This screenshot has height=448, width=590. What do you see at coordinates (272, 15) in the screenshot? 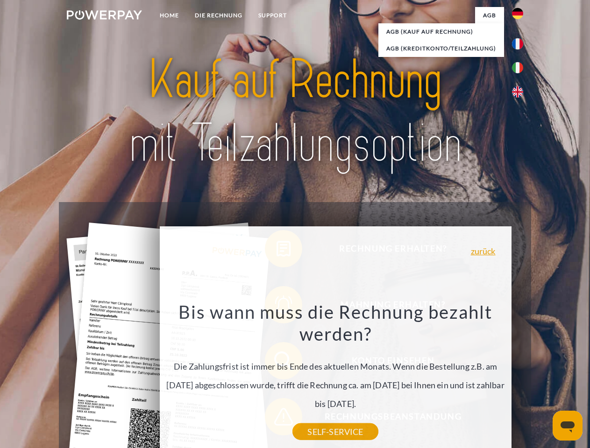
I see `a: SUPPORT` at bounding box center [272, 15].